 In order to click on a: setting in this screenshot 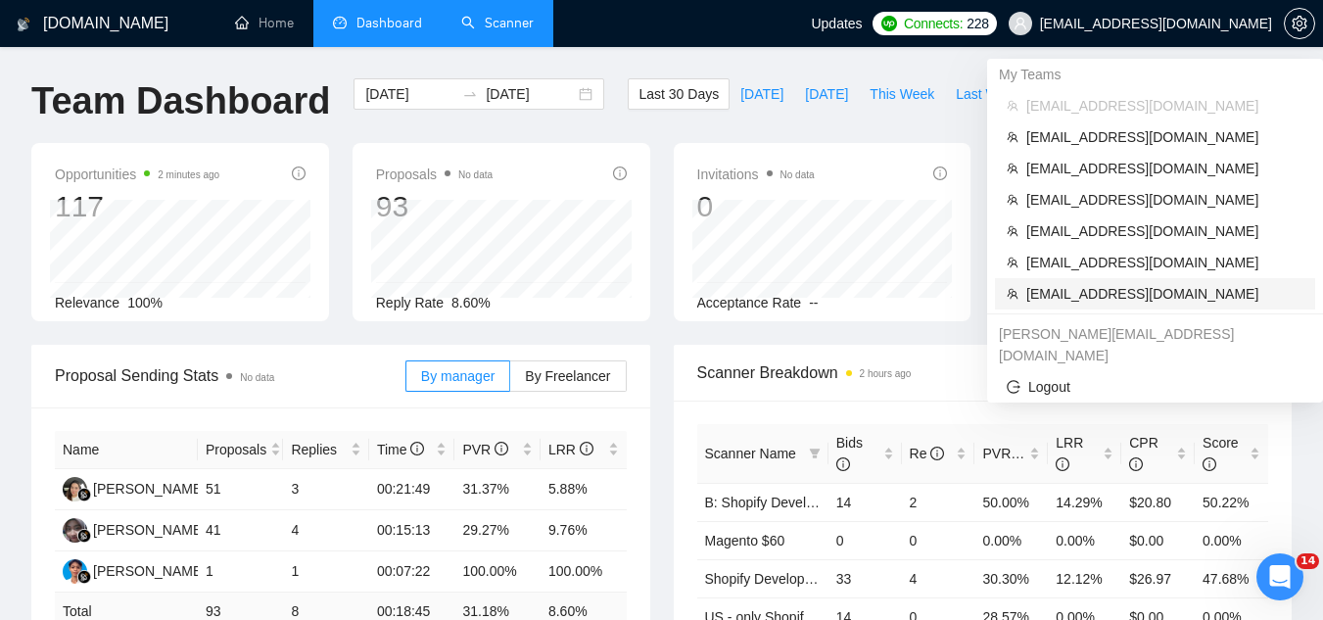, I will do `click(1300, 24)`.